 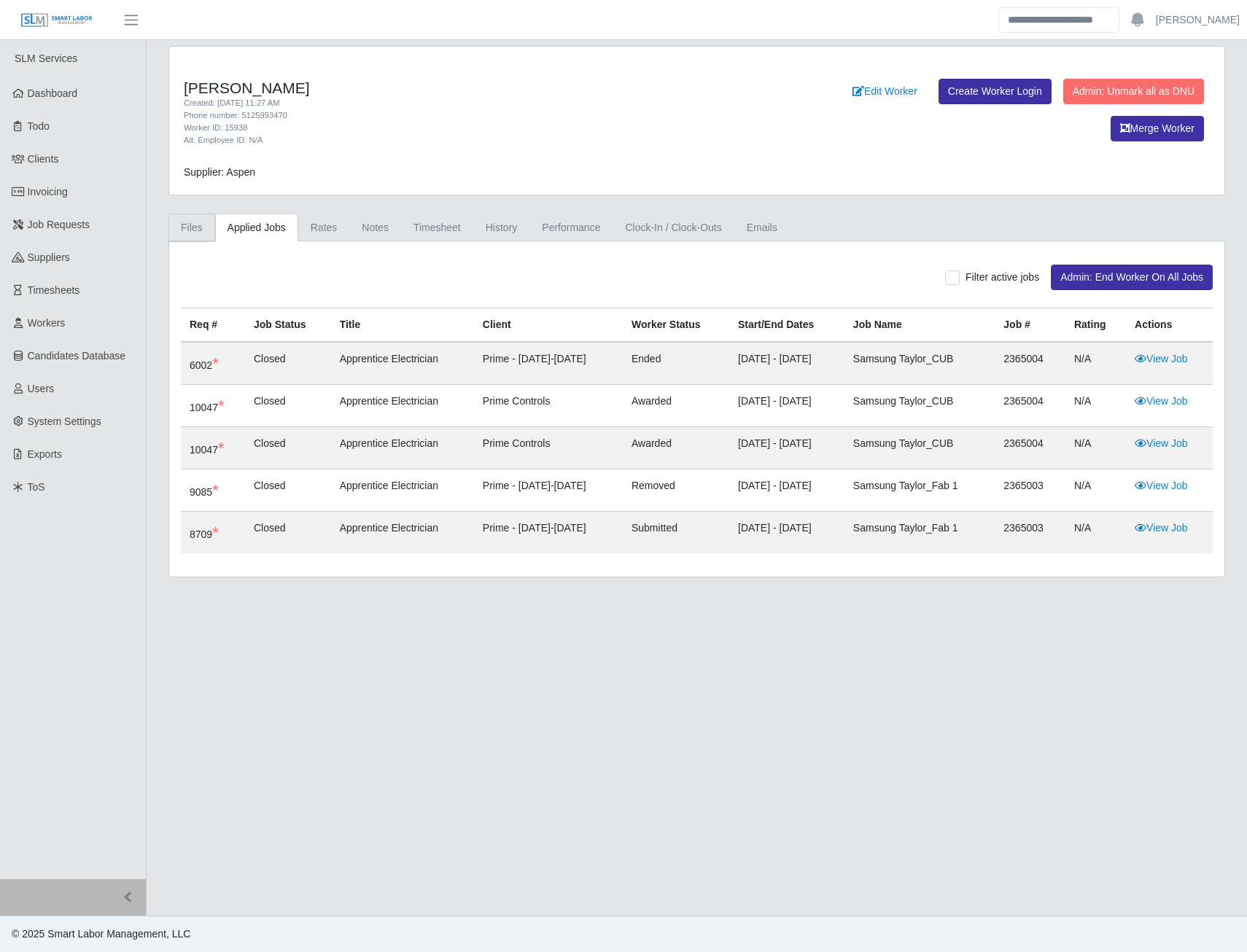 I want to click on th: Client, so click(x=549, y=326).